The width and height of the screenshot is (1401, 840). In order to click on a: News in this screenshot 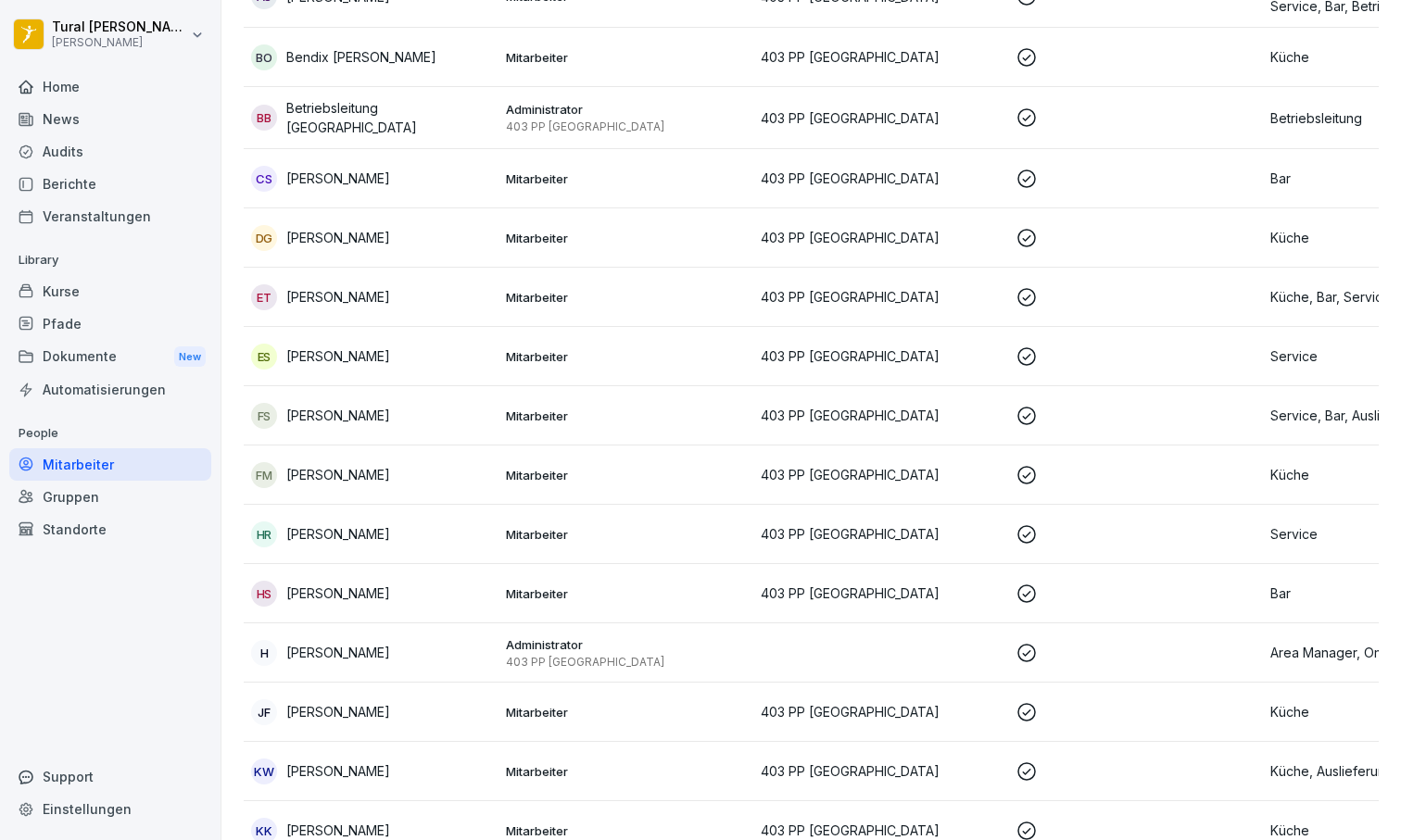, I will do `click(110, 119)`.